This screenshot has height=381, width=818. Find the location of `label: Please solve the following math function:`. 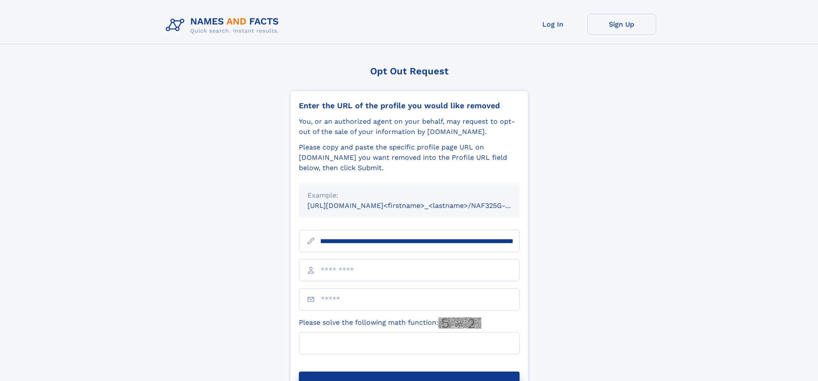

label: Please solve the following math function: is located at coordinates (390, 323).